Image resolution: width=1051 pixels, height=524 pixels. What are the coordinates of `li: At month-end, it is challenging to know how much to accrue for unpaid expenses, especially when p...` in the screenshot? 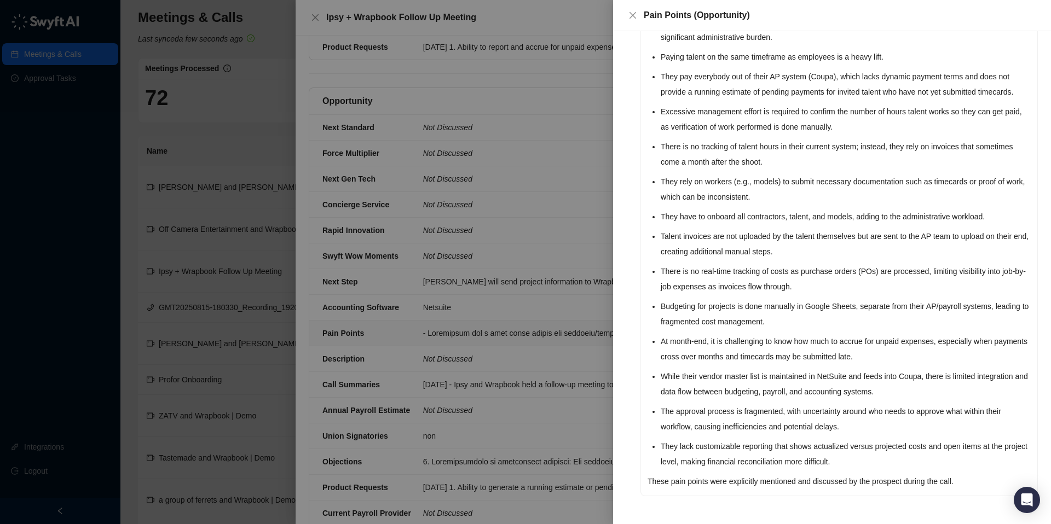 It's located at (846, 349).